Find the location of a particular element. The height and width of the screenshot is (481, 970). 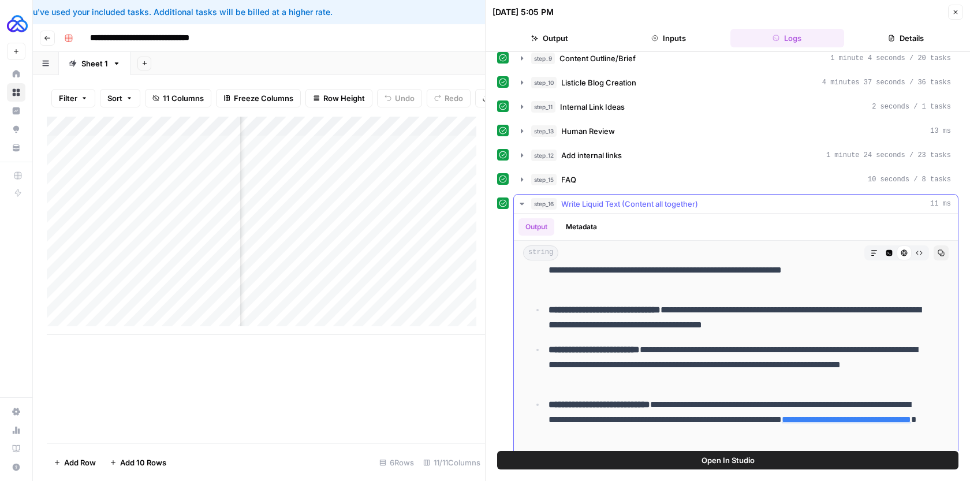

span: Human Review is located at coordinates (588, 131).